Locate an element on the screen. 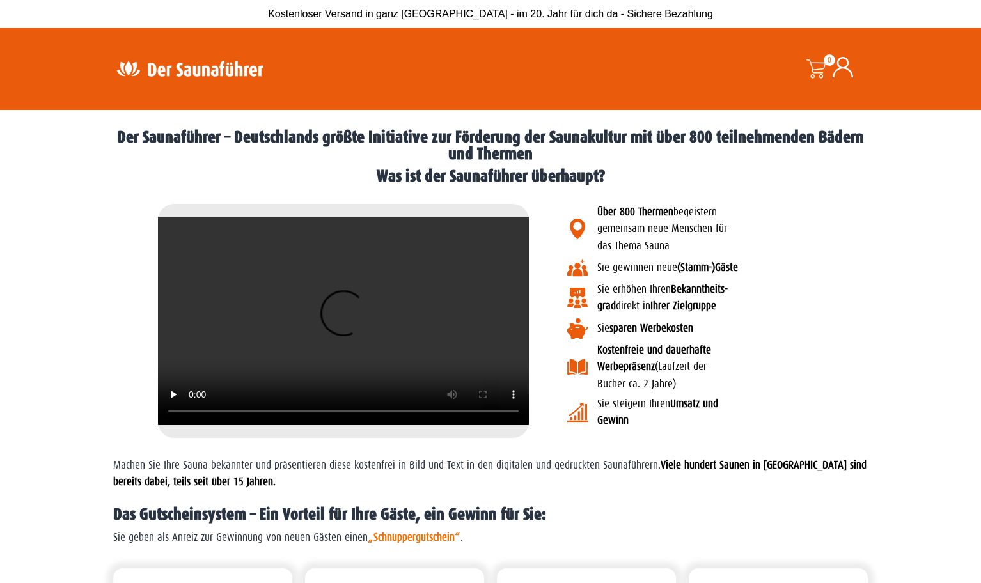 This screenshot has height=583, width=981. p: Sie gewinnen neue is located at coordinates (758, 268).